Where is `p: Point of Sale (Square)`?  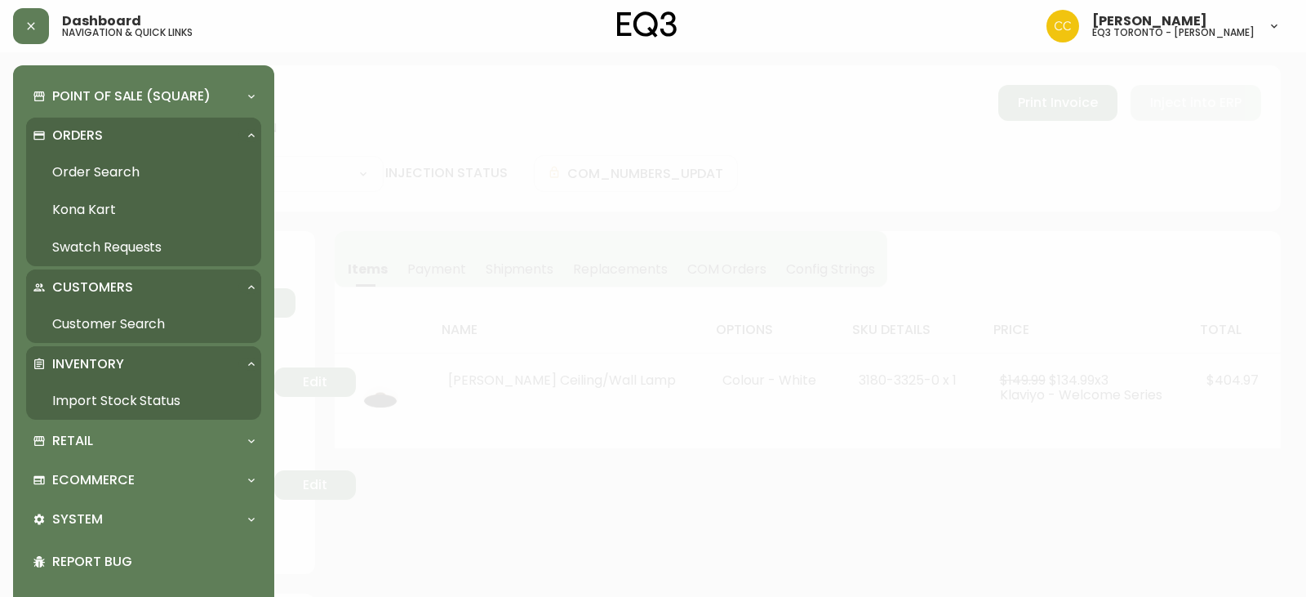
p: Point of Sale (Square) is located at coordinates (131, 96).